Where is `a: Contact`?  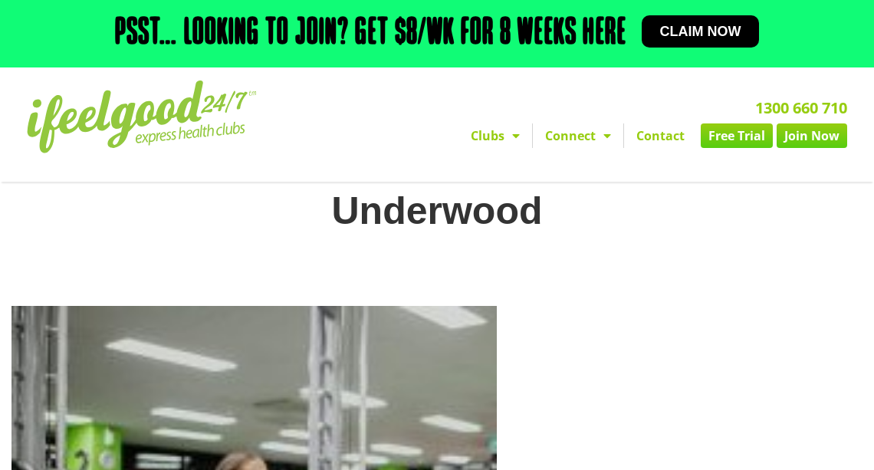
a: Contact is located at coordinates (660, 136).